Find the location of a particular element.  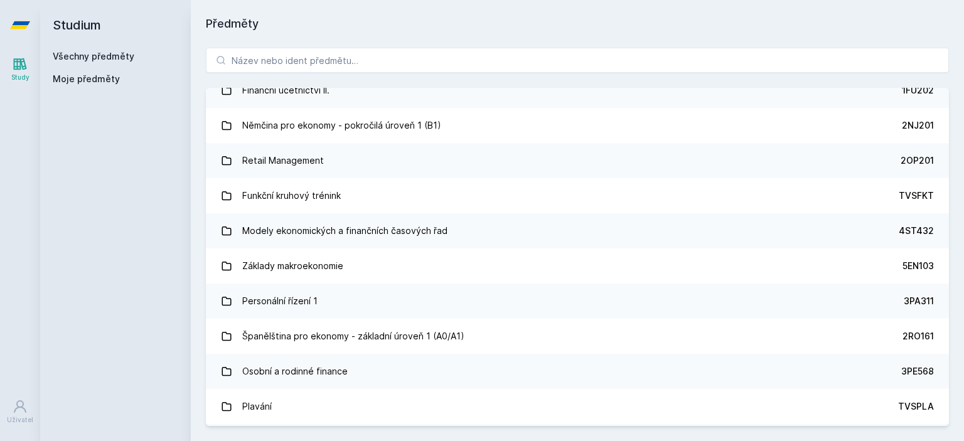

div: Základy makroekonomie is located at coordinates (292, 266).